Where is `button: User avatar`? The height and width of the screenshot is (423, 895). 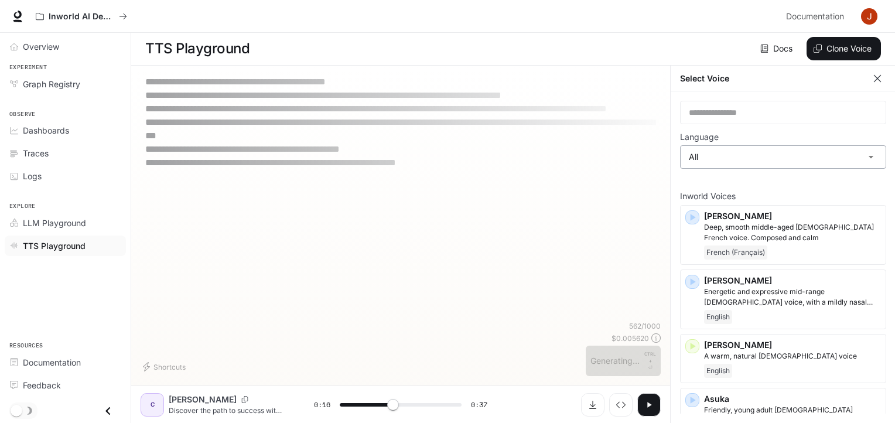 button: User avatar is located at coordinates (870, 16).